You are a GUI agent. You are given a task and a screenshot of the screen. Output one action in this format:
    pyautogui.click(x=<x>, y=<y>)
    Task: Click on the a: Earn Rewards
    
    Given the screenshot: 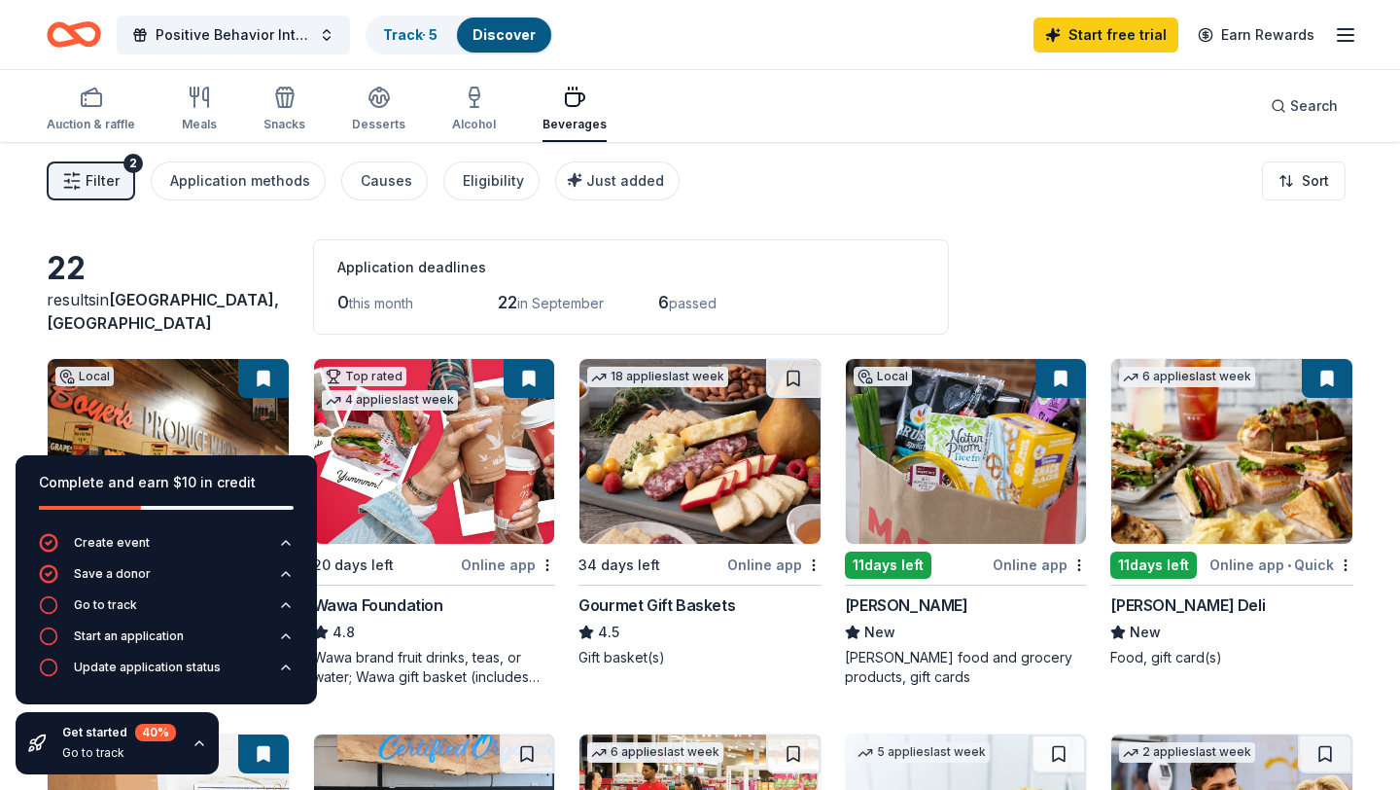 What is the action you would take?
    pyautogui.click(x=1256, y=35)
    